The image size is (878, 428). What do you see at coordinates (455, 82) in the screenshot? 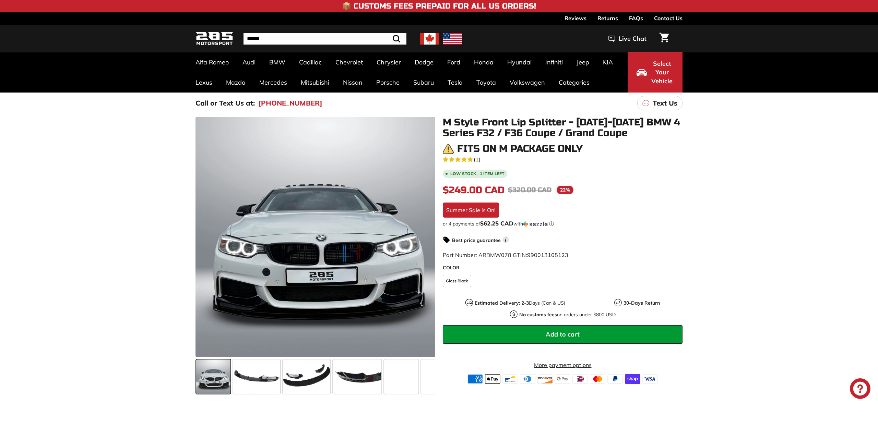
I see `a: Tesla` at bounding box center [455, 82].